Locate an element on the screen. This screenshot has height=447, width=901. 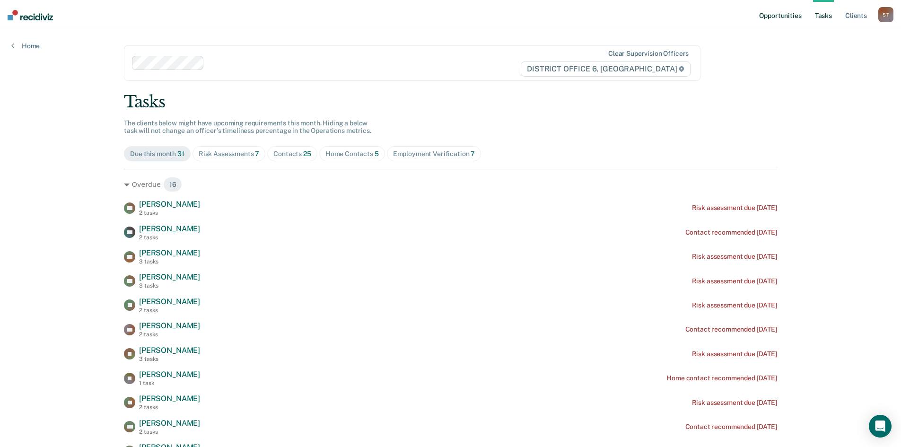
div: Contacts is located at coordinates (292, 154).